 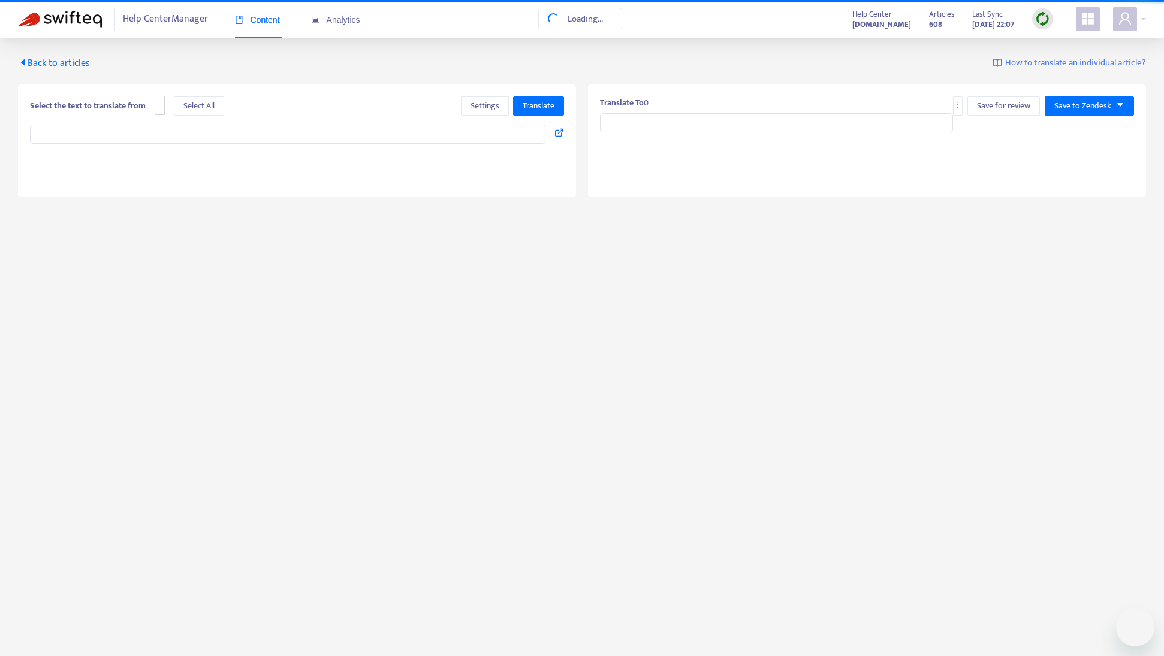 What do you see at coordinates (622, 103) in the screenshot?
I see `b: Translate To` at bounding box center [622, 103].